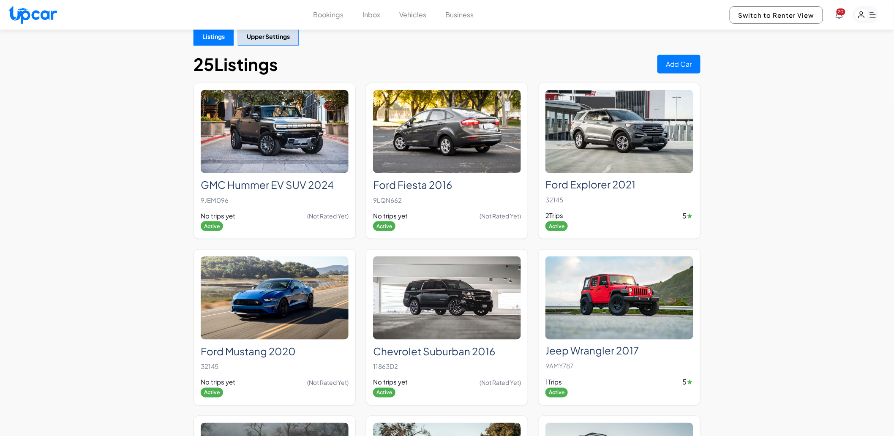 The height and width of the screenshot is (436, 894). What do you see at coordinates (554, 216) in the screenshot?
I see `span: 2 Trips` at bounding box center [554, 216].